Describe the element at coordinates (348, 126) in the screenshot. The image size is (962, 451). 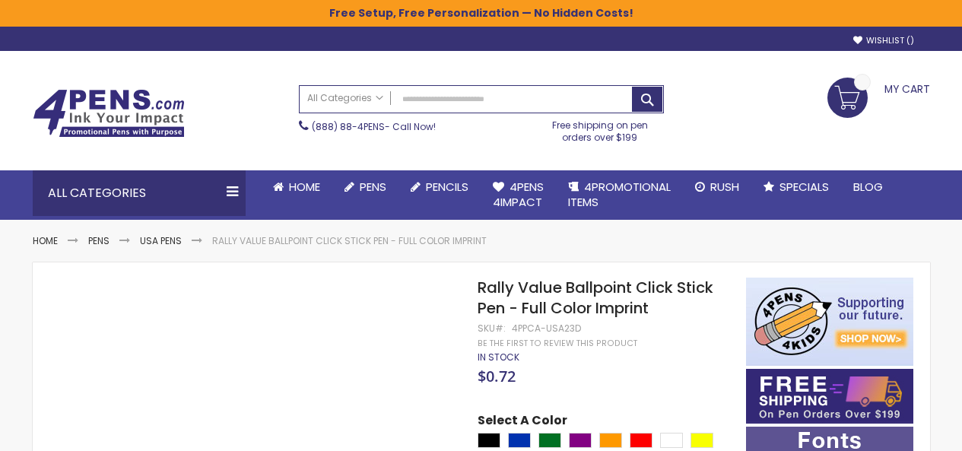
I see `a: (888) 88-4PENS` at that location.